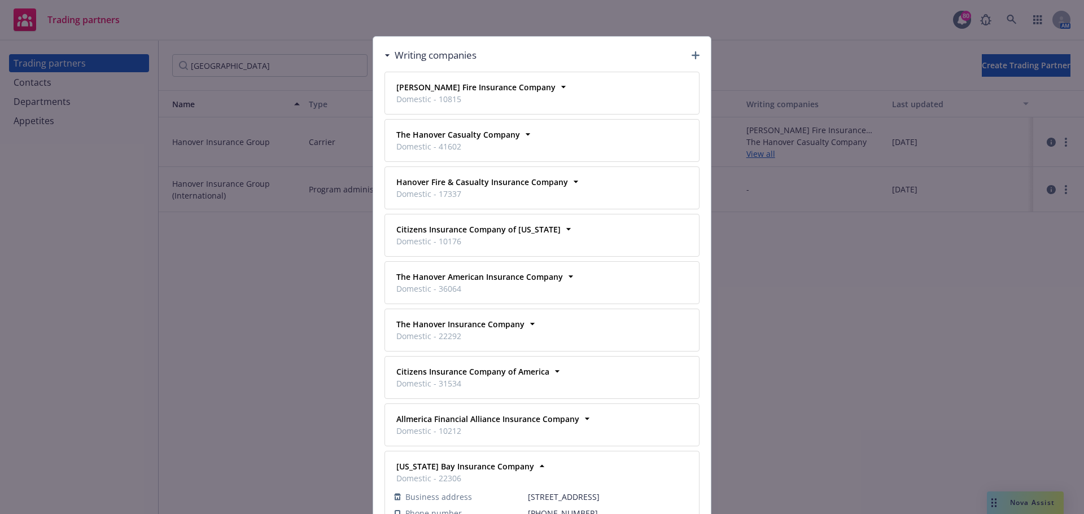  What do you see at coordinates (430, 55) in the screenshot?
I see `div: Writing companies` at bounding box center [430, 55].